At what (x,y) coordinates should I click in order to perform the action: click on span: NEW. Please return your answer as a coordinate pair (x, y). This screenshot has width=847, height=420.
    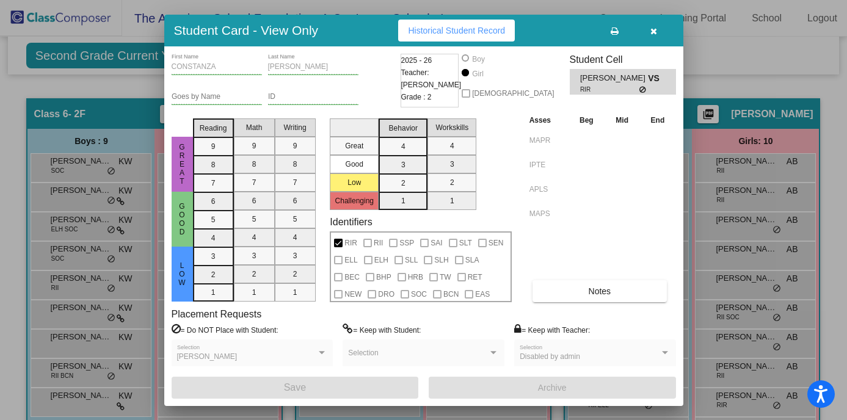
    Looking at the image, I should click on (353, 294).